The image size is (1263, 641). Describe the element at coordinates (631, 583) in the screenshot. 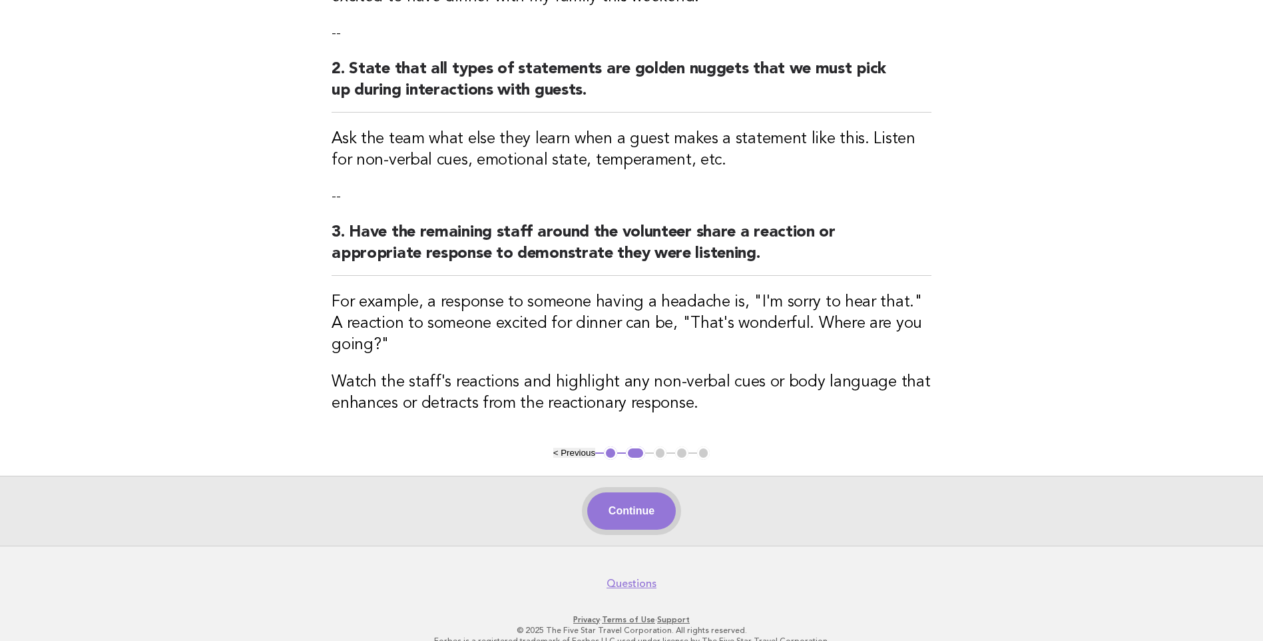

I see `a: Questions` at that location.